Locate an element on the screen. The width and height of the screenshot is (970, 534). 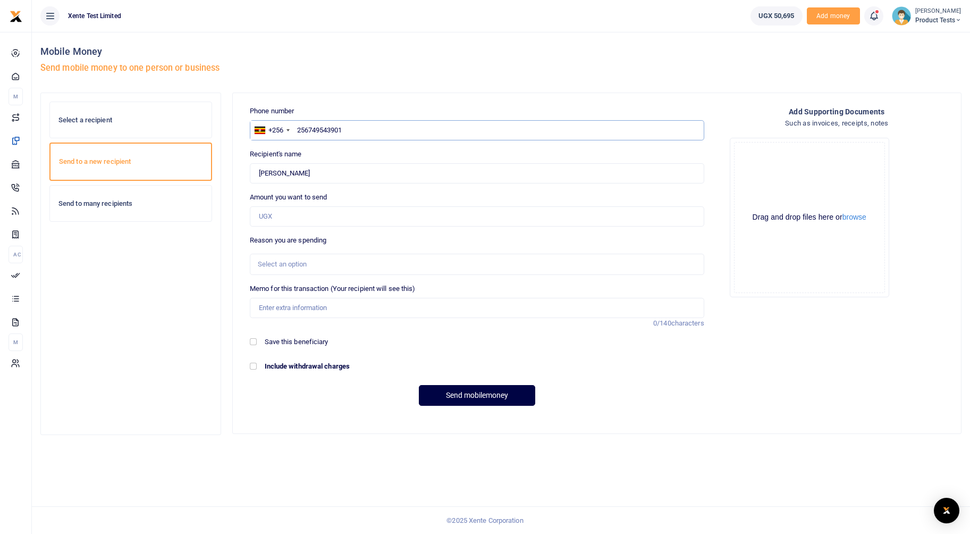
label: Reason you are spending is located at coordinates (288, 240).